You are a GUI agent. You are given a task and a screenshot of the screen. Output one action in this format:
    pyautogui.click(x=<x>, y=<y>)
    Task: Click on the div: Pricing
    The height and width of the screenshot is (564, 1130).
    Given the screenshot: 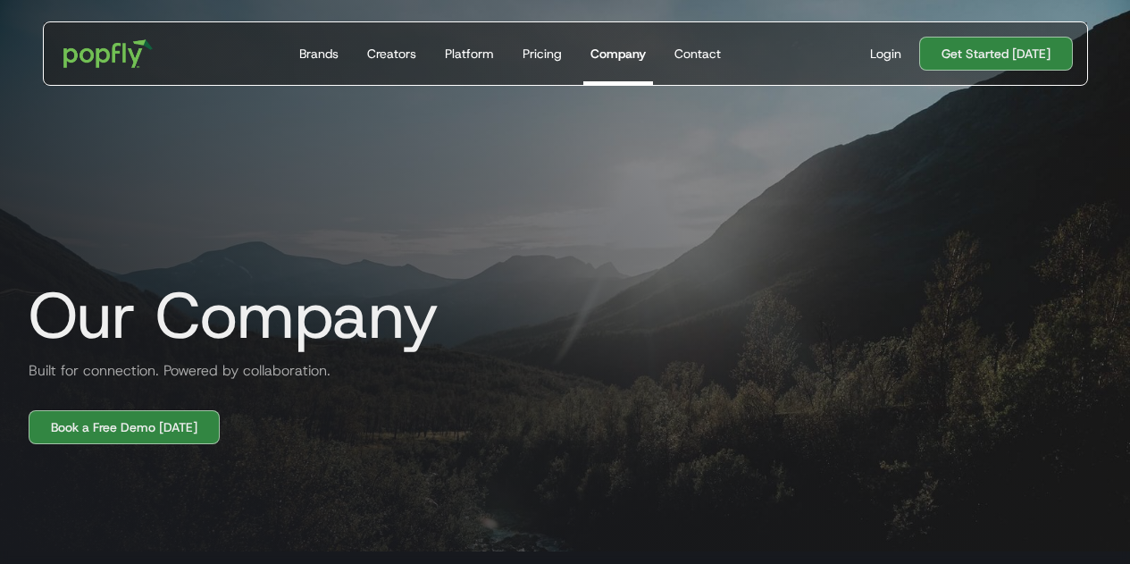 What is the action you would take?
    pyautogui.click(x=542, y=54)
    